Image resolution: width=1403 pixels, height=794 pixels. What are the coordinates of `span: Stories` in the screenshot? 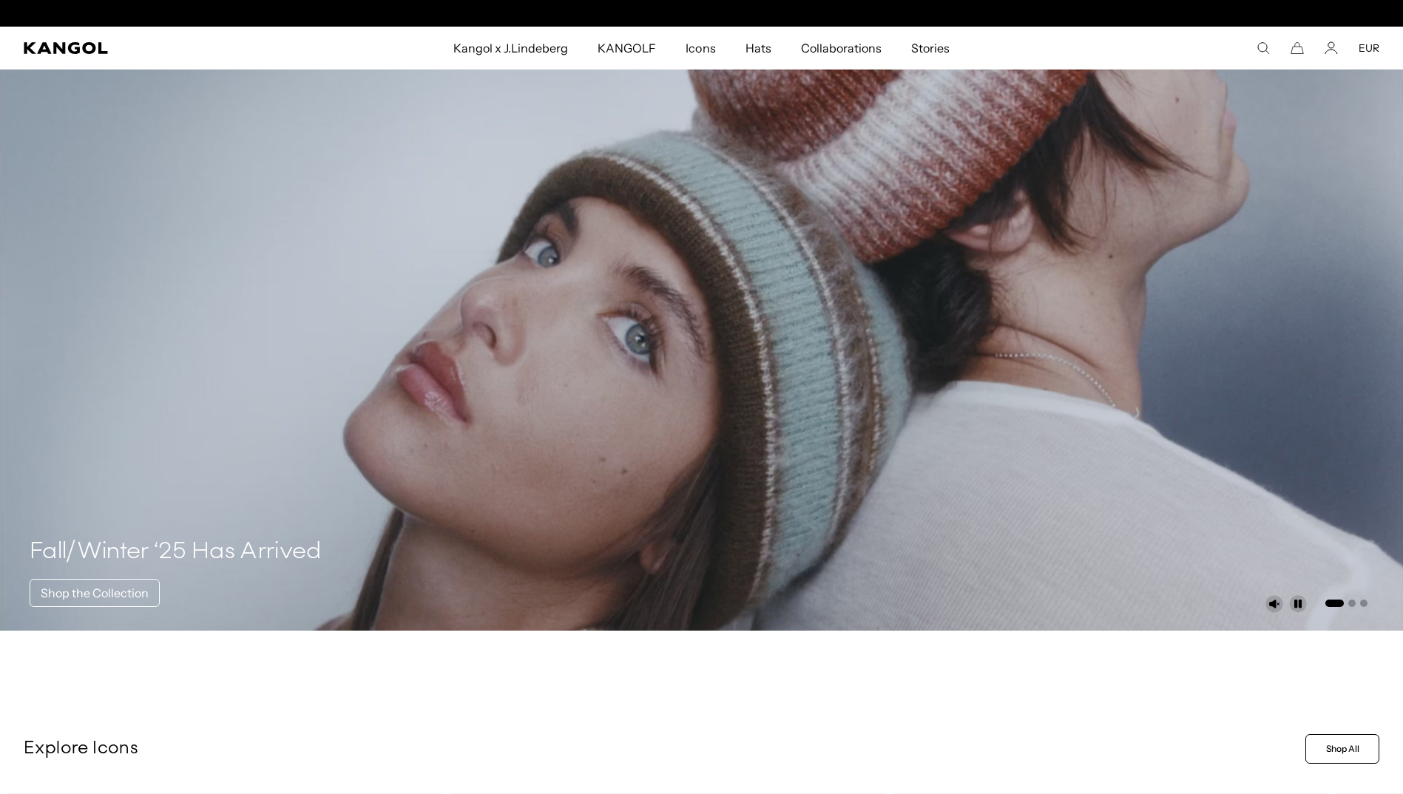 It's located at (931, 48).